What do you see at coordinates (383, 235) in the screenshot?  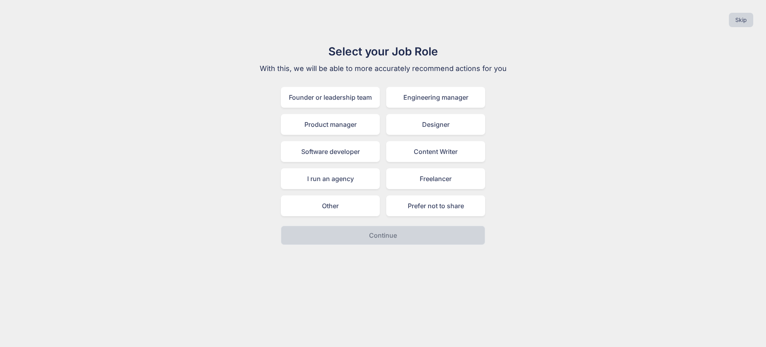 I see `p: Continue` at bounding box center [383, 235].